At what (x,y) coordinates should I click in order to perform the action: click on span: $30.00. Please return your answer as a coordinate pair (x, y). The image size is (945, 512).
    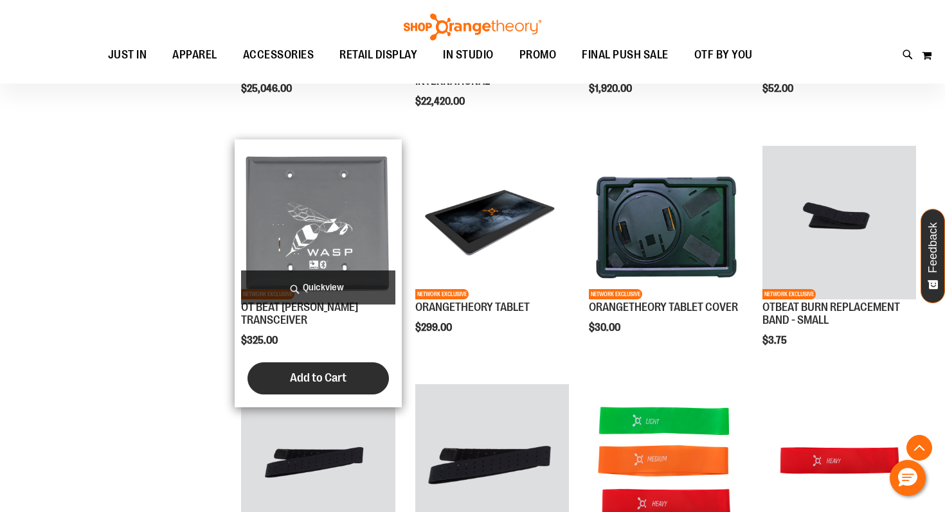
    Looking at the image, I should click on (606, 328).